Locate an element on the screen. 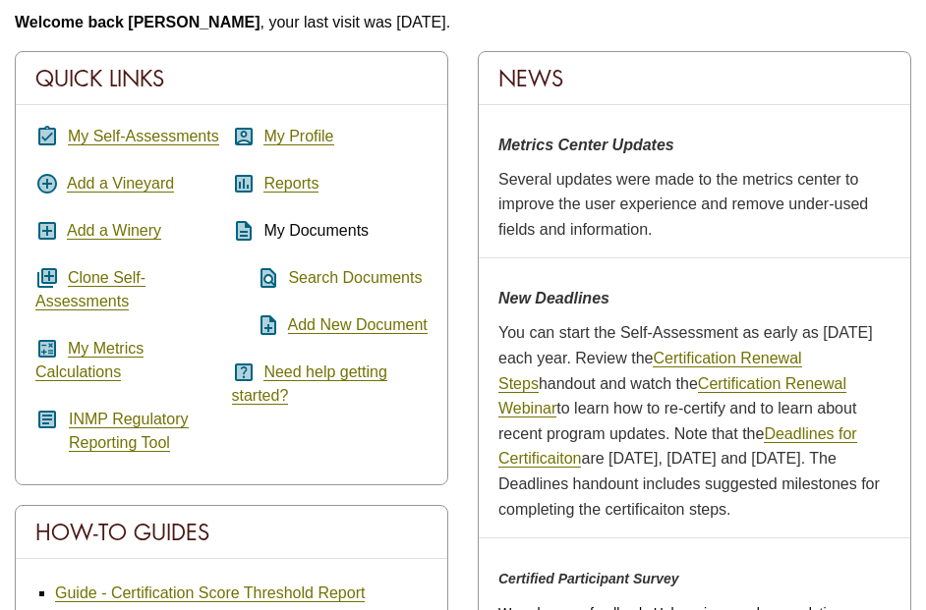 The height and width of the screenshot is (610, 926). i: article is located at coordinates (47, 420).